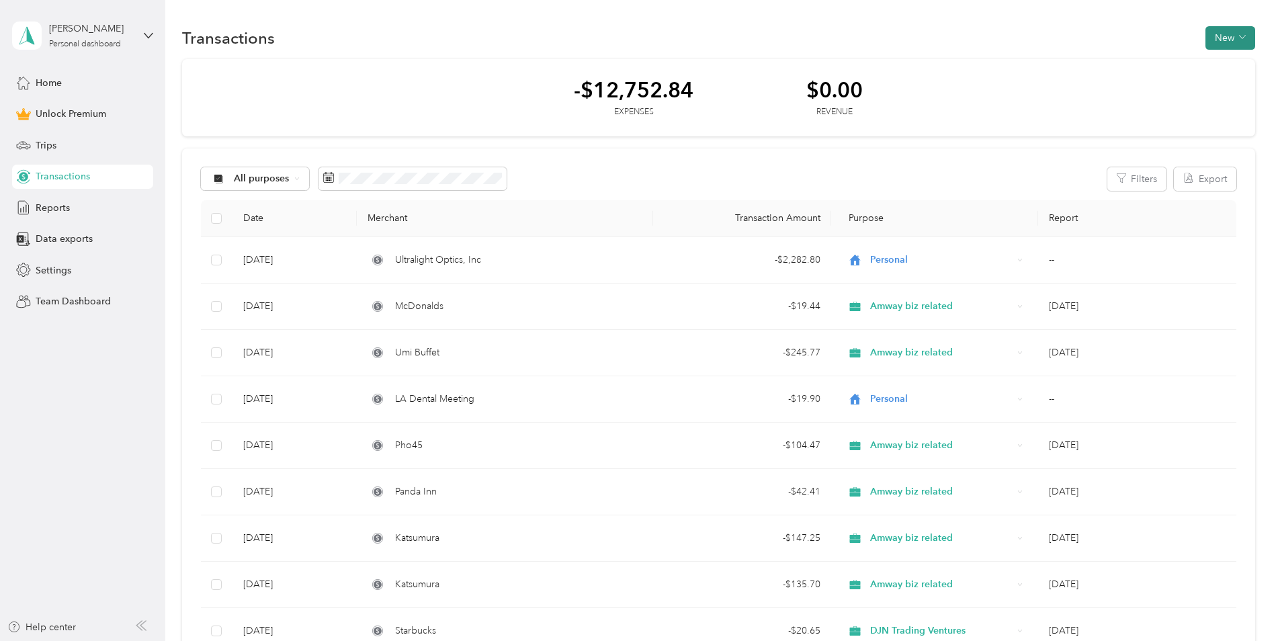  What do you see at coordinates (634, 112) in the screenshot?
I see `div: Expenses` at bounding box center [634, 112].